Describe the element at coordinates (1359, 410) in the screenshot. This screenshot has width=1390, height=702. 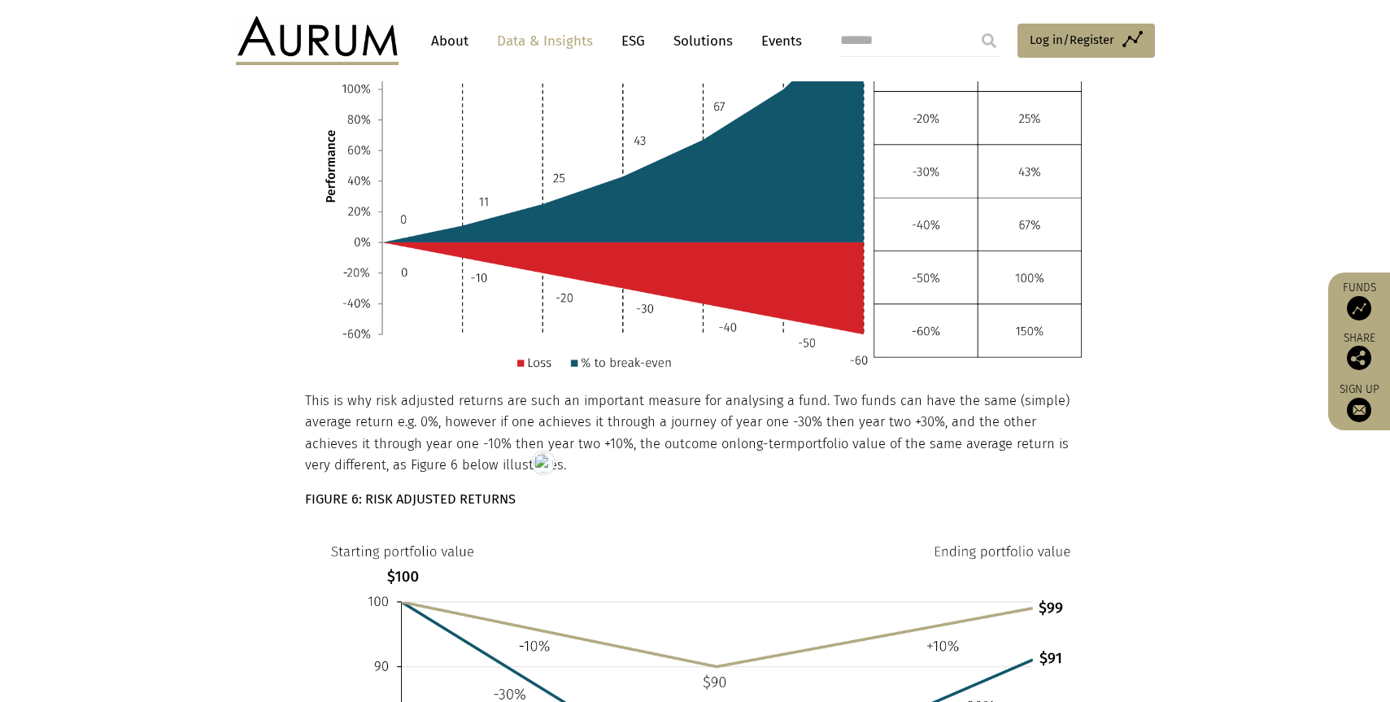
I see `img: Sign up to our newsletter` at that location.